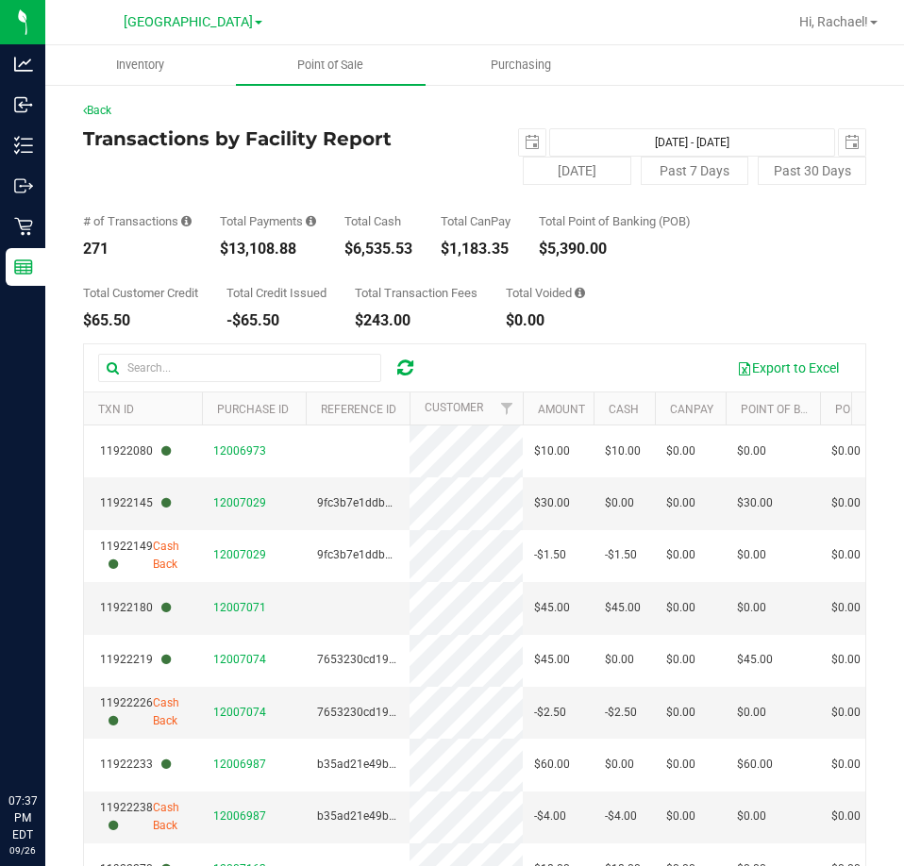 Image resolution: width=904 pixels, height=866 pixels. What do you see at coordinates (116, 410) in the screenshot?
I see `a: TXN ID` at bounding box center [116, 410].